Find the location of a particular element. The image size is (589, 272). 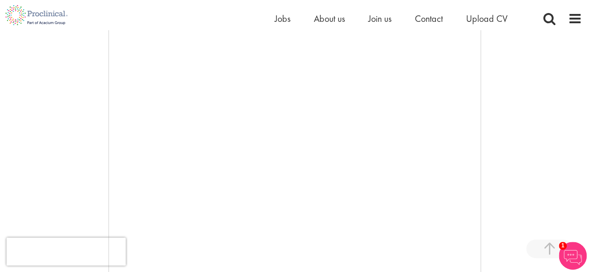

span: About us is located at coordinates (329, 19).